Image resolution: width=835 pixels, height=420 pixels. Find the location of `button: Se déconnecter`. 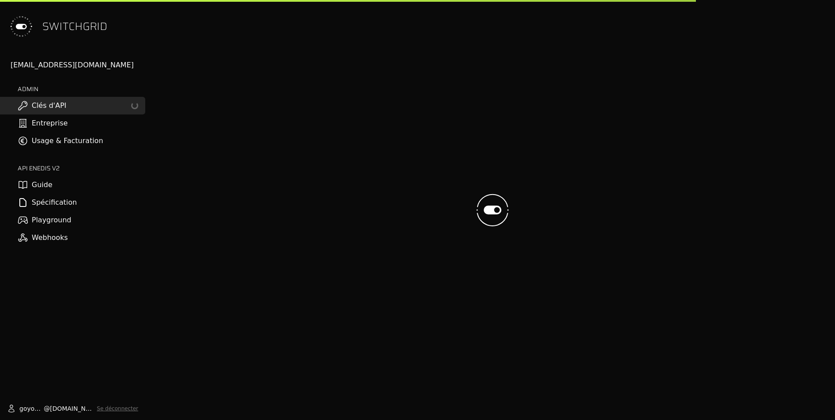

button: Se déconnecter is located at coordinates (118, 409).